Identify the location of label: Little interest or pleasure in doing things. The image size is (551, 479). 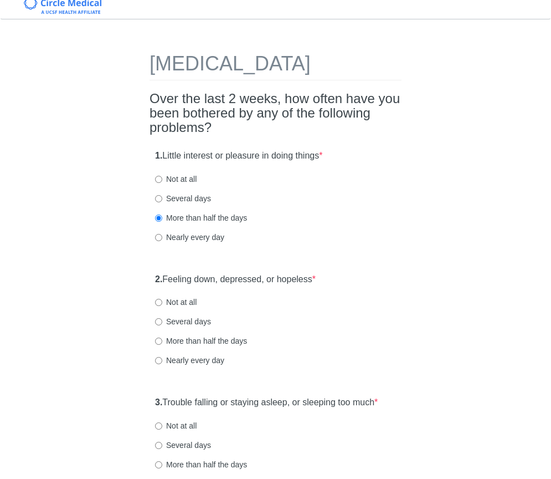
(239, 156).